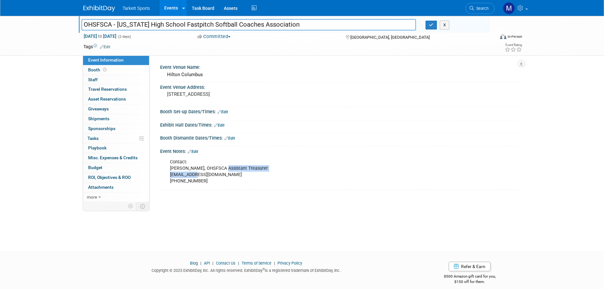 The image size is (604, 289). Describe the element at coordinates (509, 8) in the screenshot. I see `img: Mathieu Martel` at that location.